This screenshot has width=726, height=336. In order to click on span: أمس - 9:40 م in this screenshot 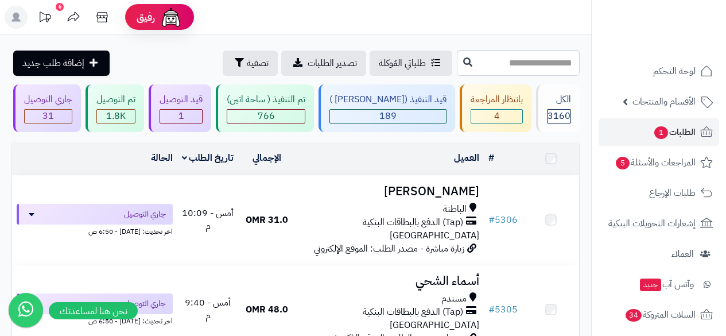, I will do `click(208, 309)`.